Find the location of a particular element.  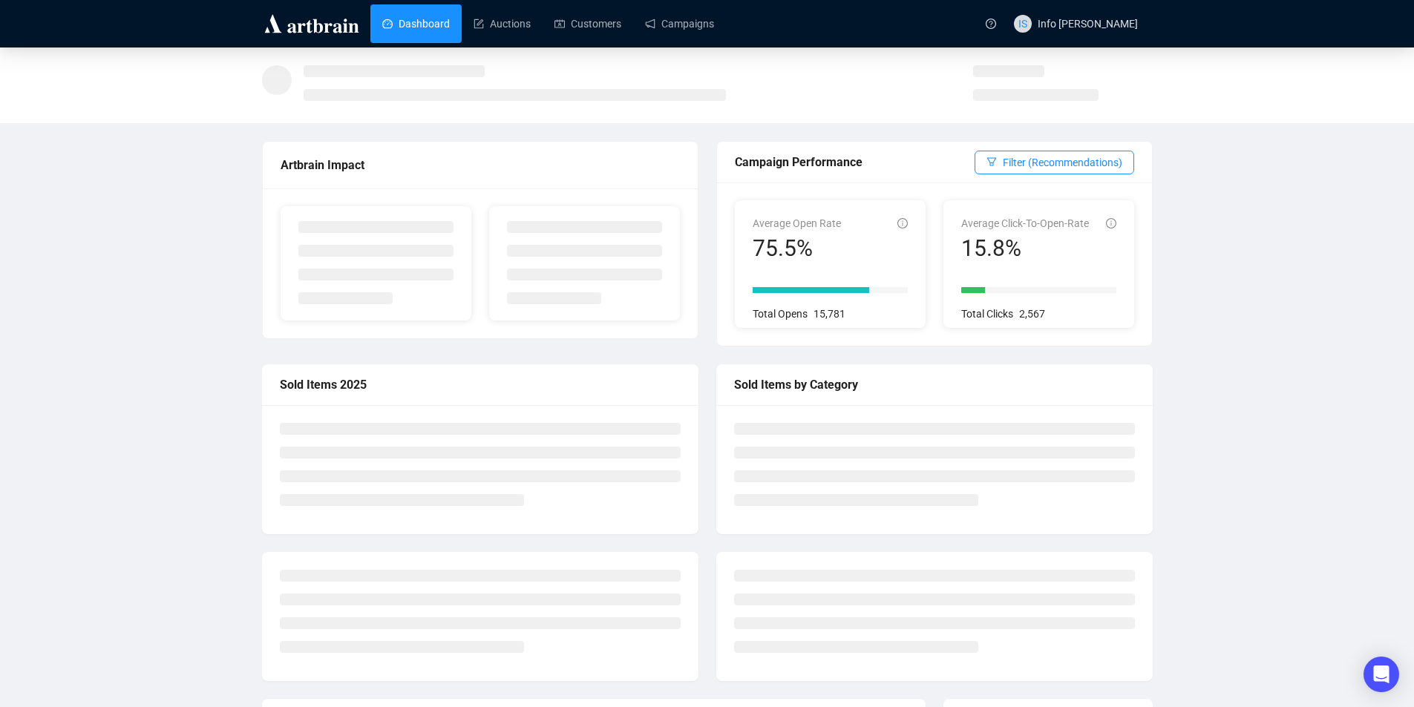

div: Open Intercom Messenger is located at coordinates (1382, 675).